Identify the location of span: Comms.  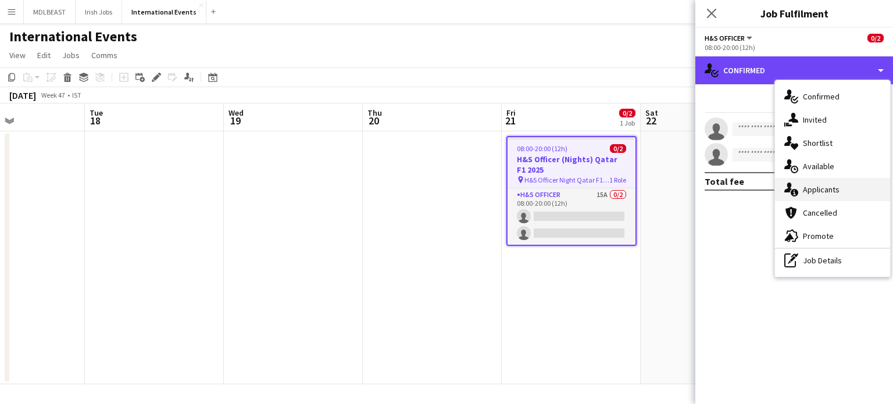
(104, 55).